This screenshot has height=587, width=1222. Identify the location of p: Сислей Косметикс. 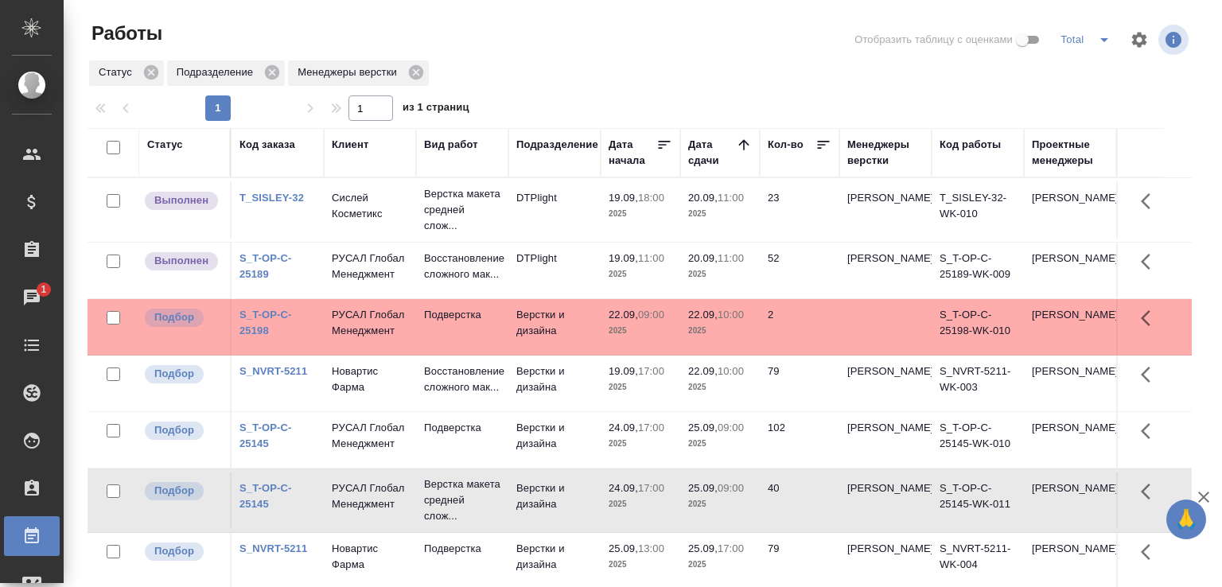
(370, 206).